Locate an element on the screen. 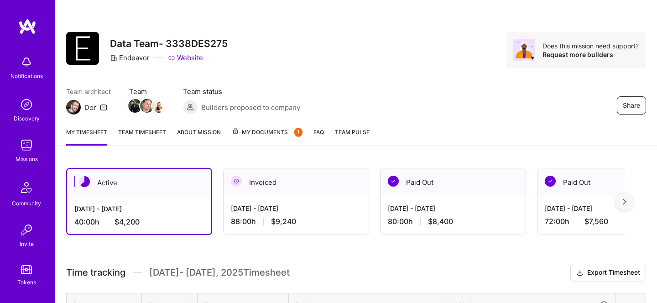 The width and height of the screenshot is (657, 303). img: discovery is located at coordinates (26, 104).